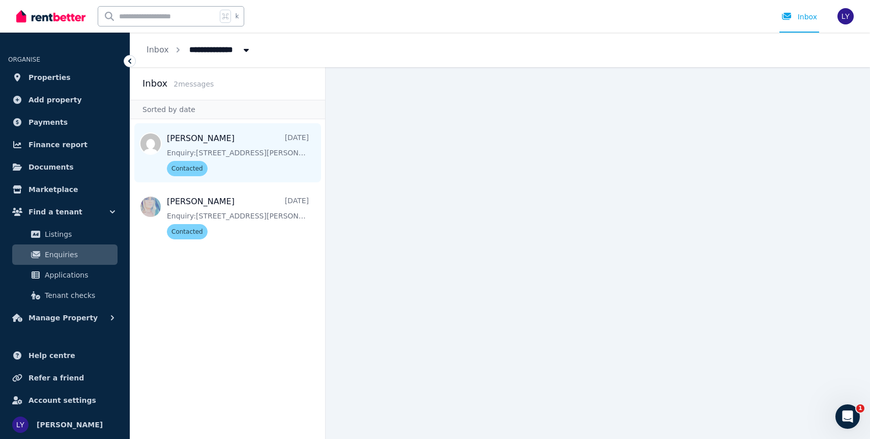 The height and width of the screenshot is (439, 870). What do you see at coordinates (65, 100) in the screenshot?
I see `a: Add property` at bounding box center [65, 100].